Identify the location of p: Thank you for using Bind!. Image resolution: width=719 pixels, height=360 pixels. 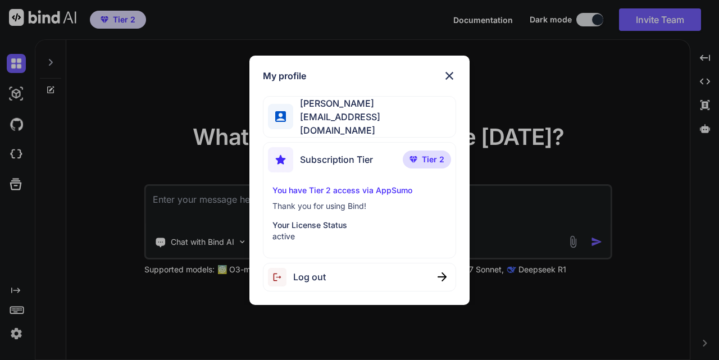
(359, 206).